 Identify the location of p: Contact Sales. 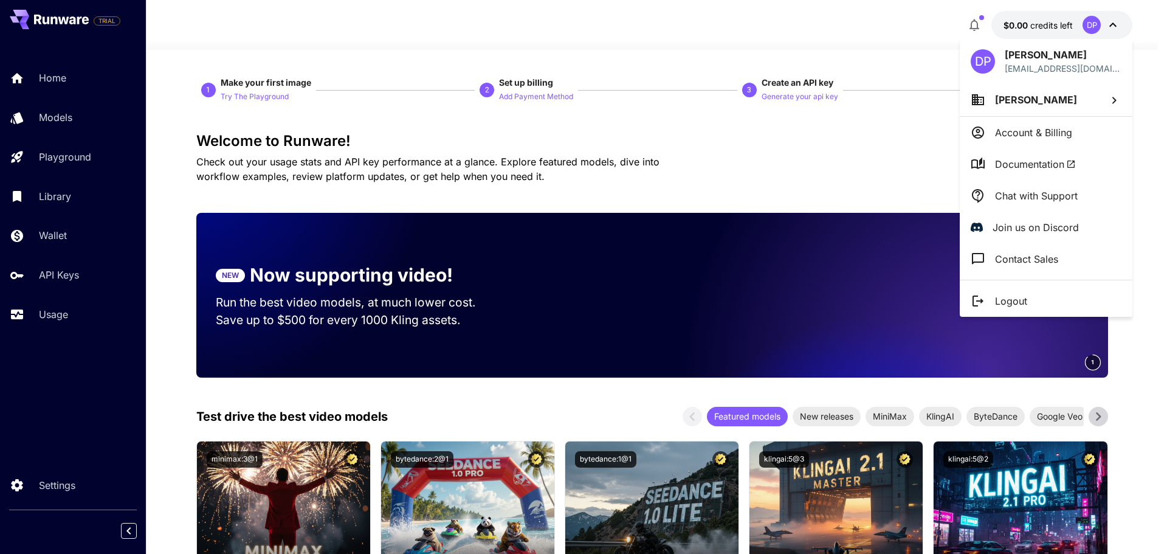
(1026, 259).